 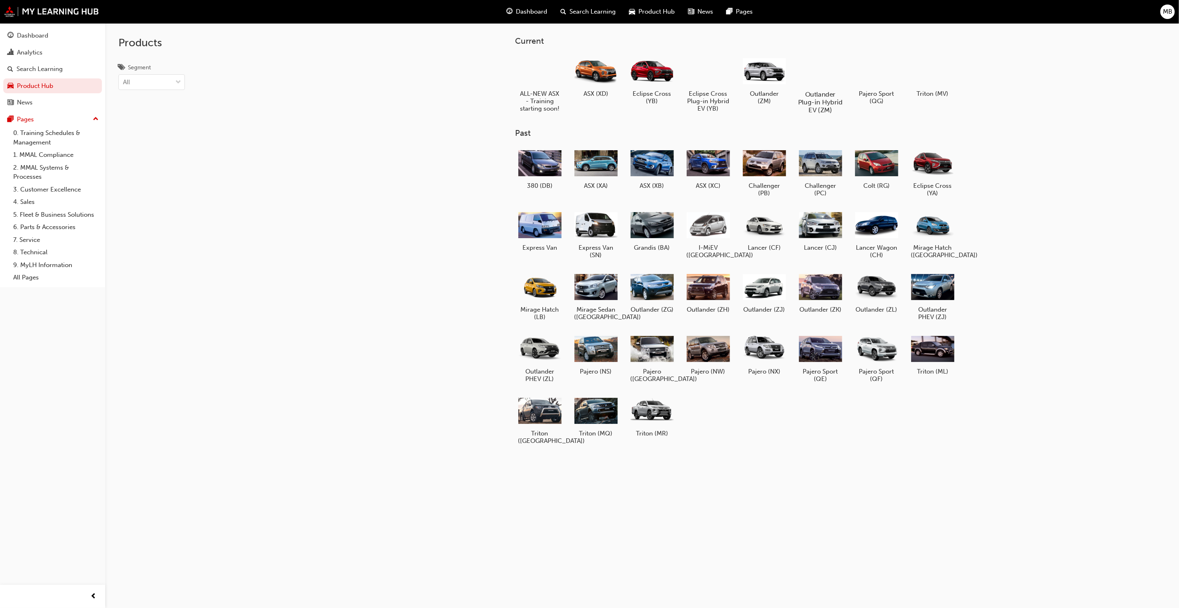 What do you see at coordinates (52, 69) in the screenshot?
I see `a: Search Learning` at bounding box center [52, 69].